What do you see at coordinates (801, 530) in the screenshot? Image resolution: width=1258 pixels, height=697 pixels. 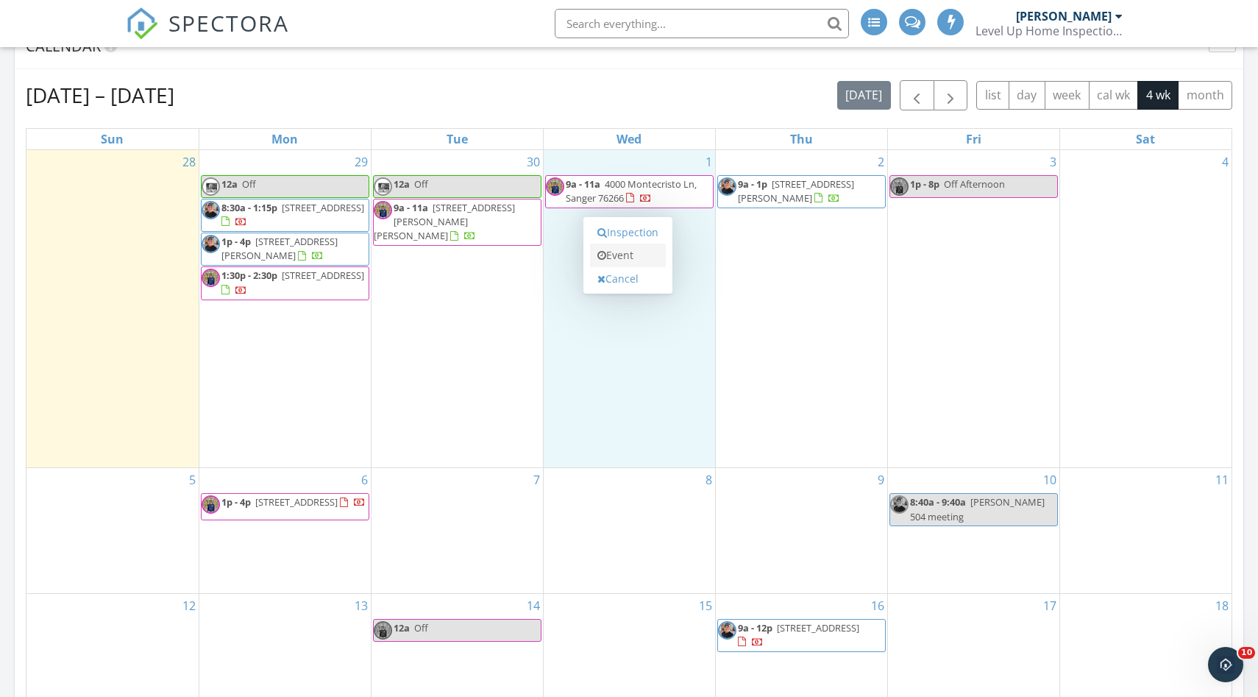 I see `td: Go to October 9, 2025` at bounding box center [801, 530].